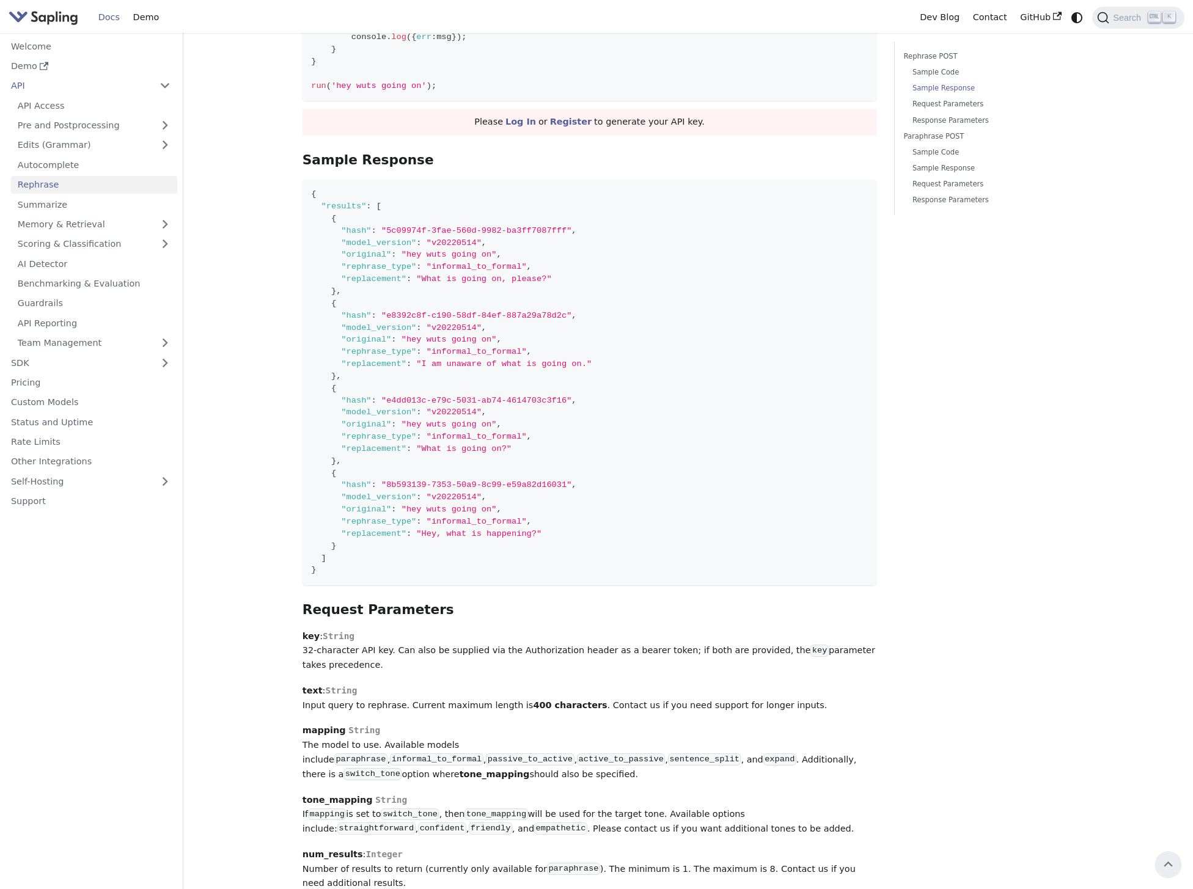 The width and height of the screenshot is (1193, 889). I want to click on span: err, so click(423, 37).